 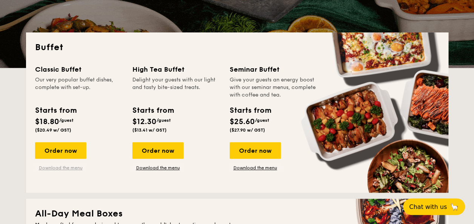 I want to click on span: ($13.41 w/ GST), so click(x=149, y=130).